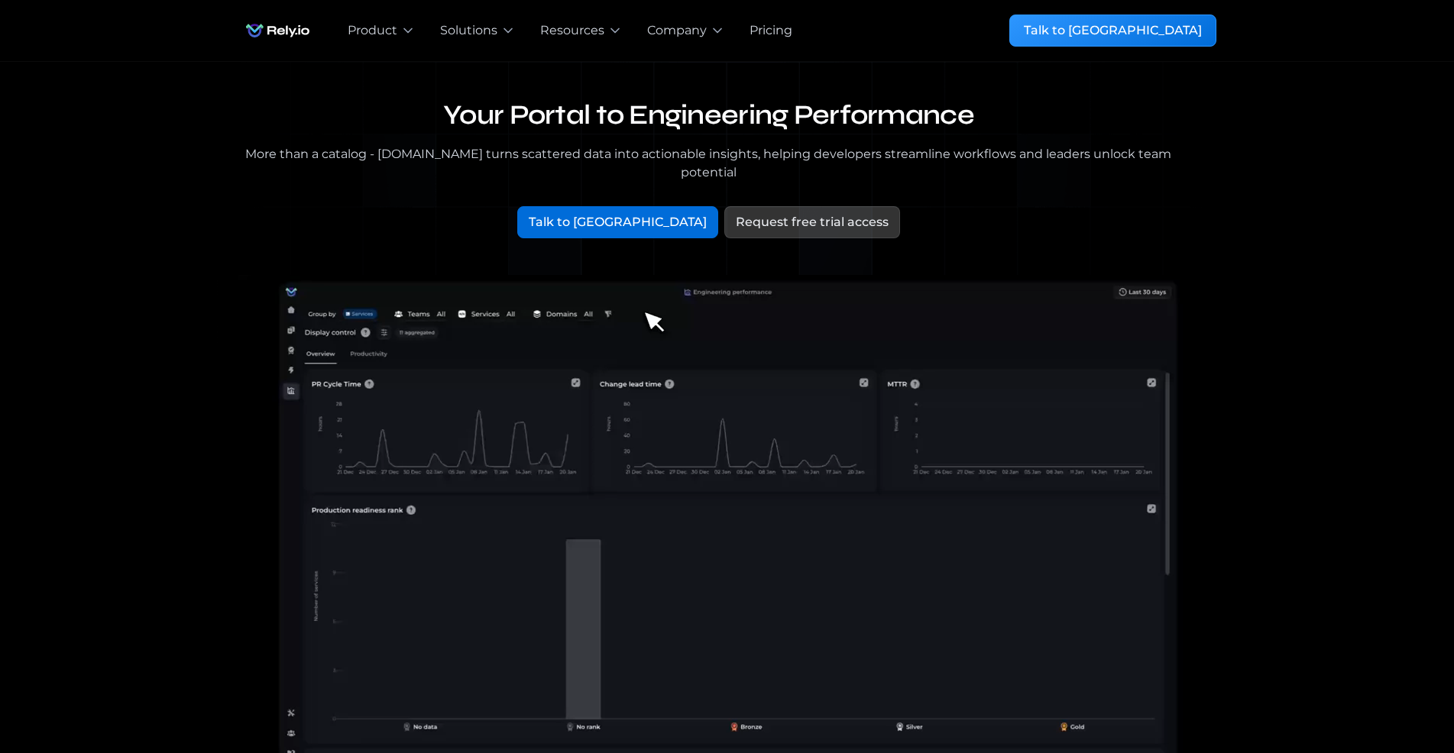 This screenshot has height=753, width=1454. What do you see at coordinates (812, 222) in the screenshot?
I see `a: Request free trial access` at bounding box center [812, 222].